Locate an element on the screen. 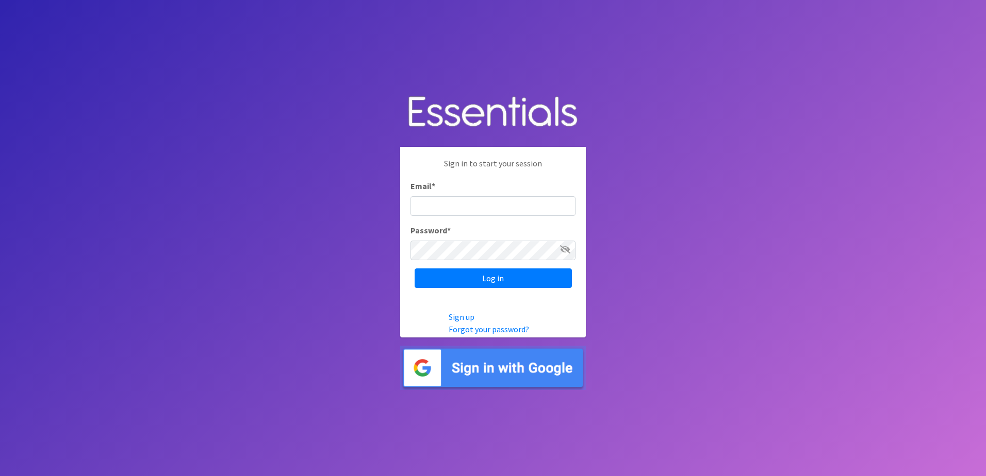 Image resolution: width=986 pixels, height=476 pixels. input: Log in is located at coordinates (493, 278).